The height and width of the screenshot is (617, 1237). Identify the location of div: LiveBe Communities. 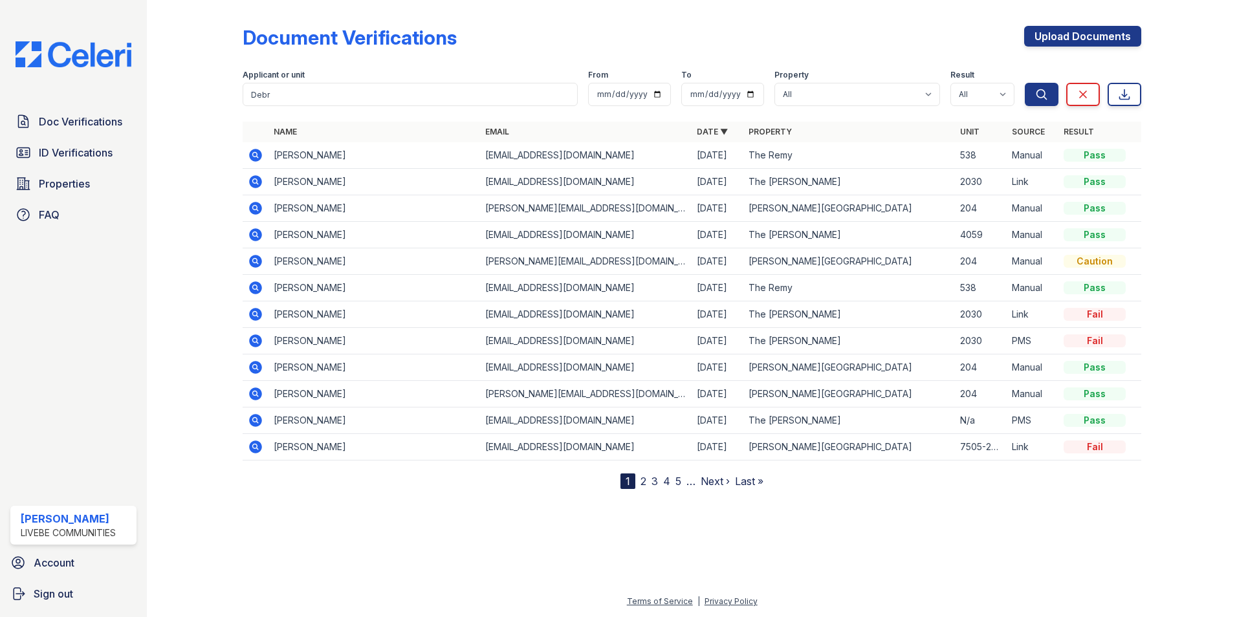
(68, 533).